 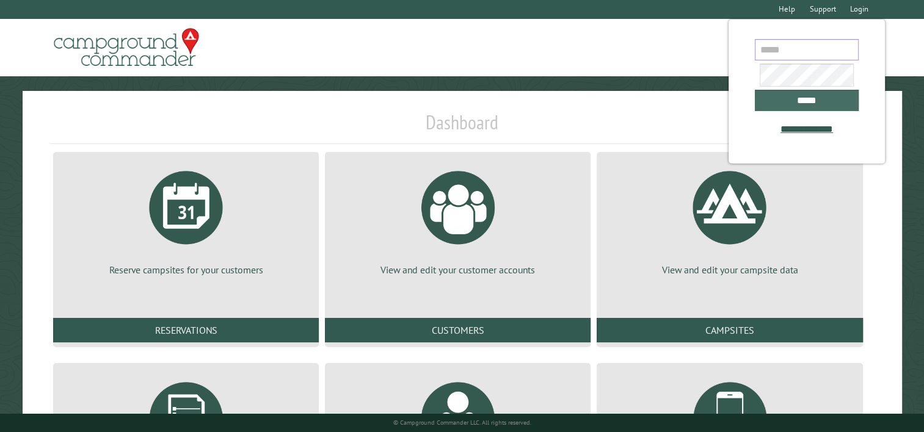 I want to click on a: Reserve campsites for your customers, so click(x=186, y=219).